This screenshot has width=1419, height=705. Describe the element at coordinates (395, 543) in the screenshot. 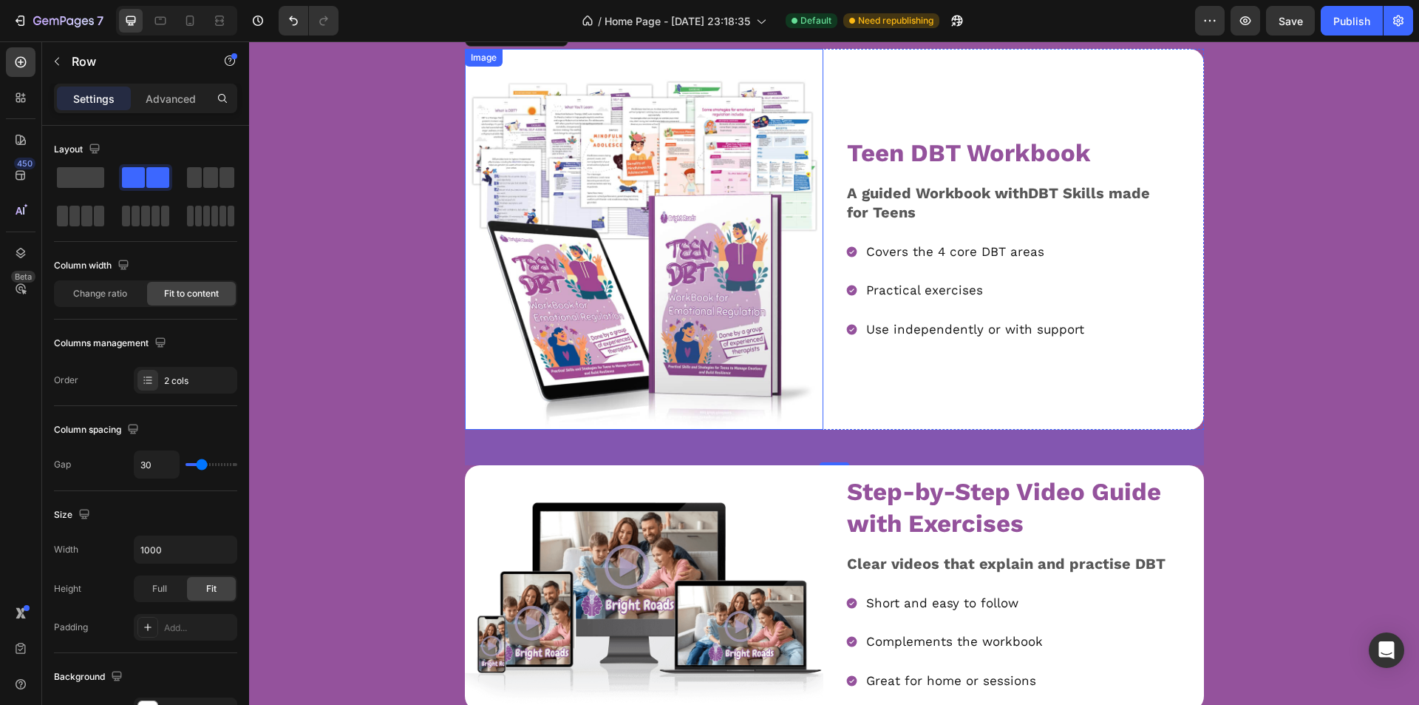

I see `img: gempages_548430385067852818-ad67450a-61a1-4261-9bfd-fe5605251f50.png` at that location.